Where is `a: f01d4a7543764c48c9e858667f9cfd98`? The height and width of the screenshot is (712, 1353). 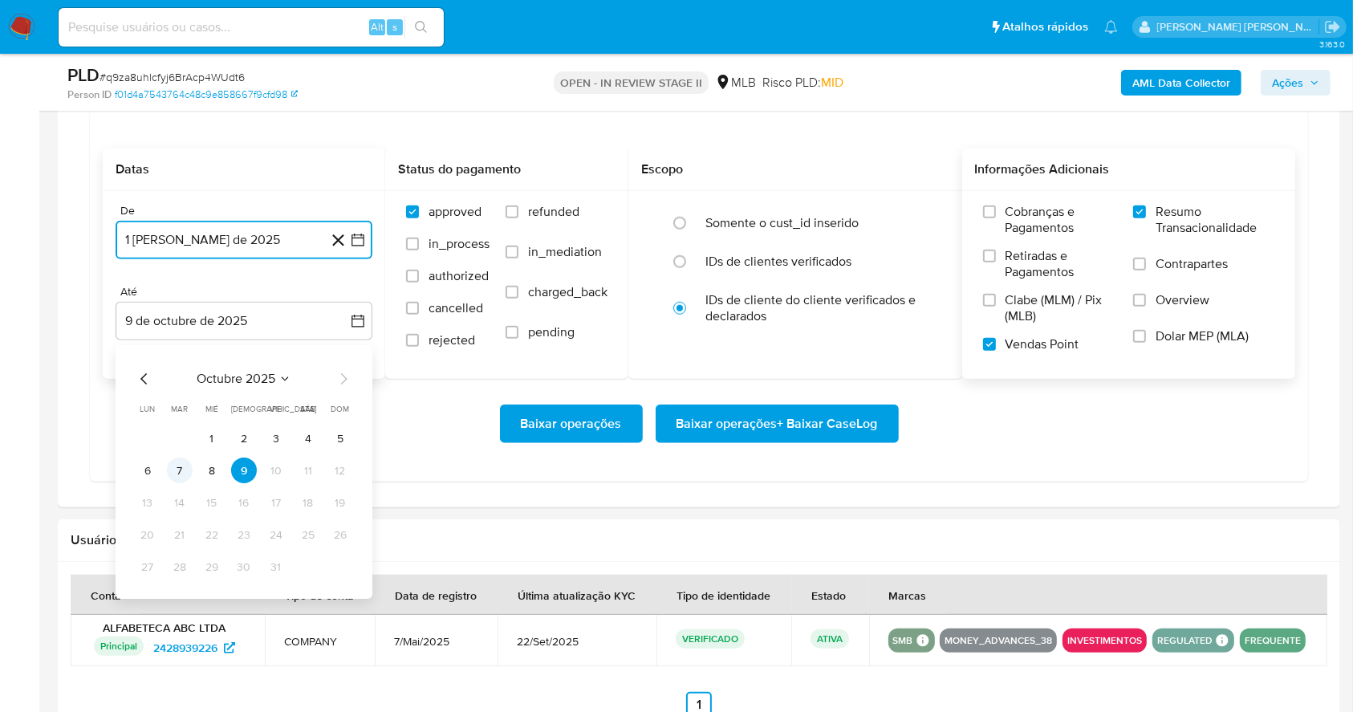
a: f01d4a7543764c48c9e858667f9cfd98 is located at coordinates (206, 95).